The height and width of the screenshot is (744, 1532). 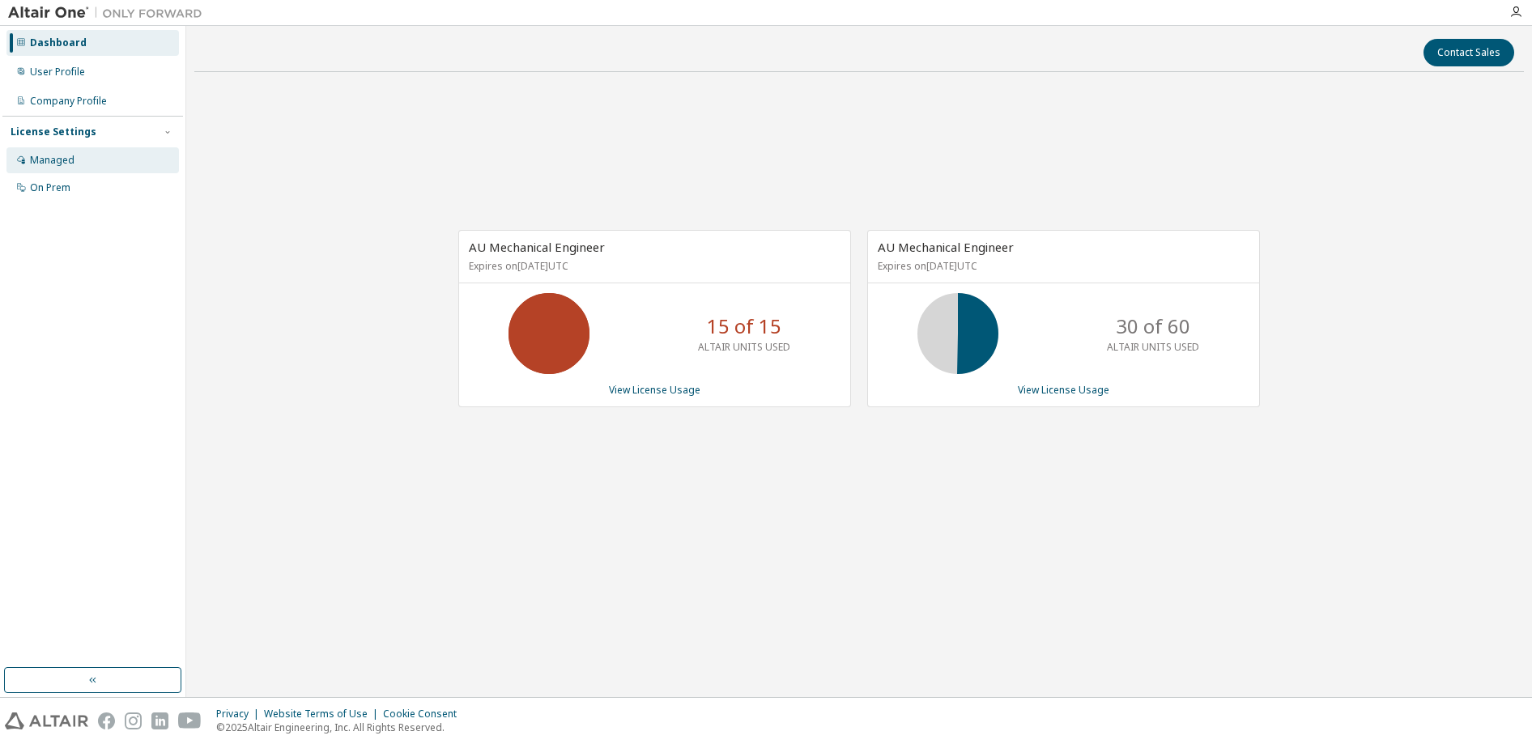 What do you see at coordinates (109, 13) in the screenshot?
I see `img: Altair One` at bounding box center [109, 13].